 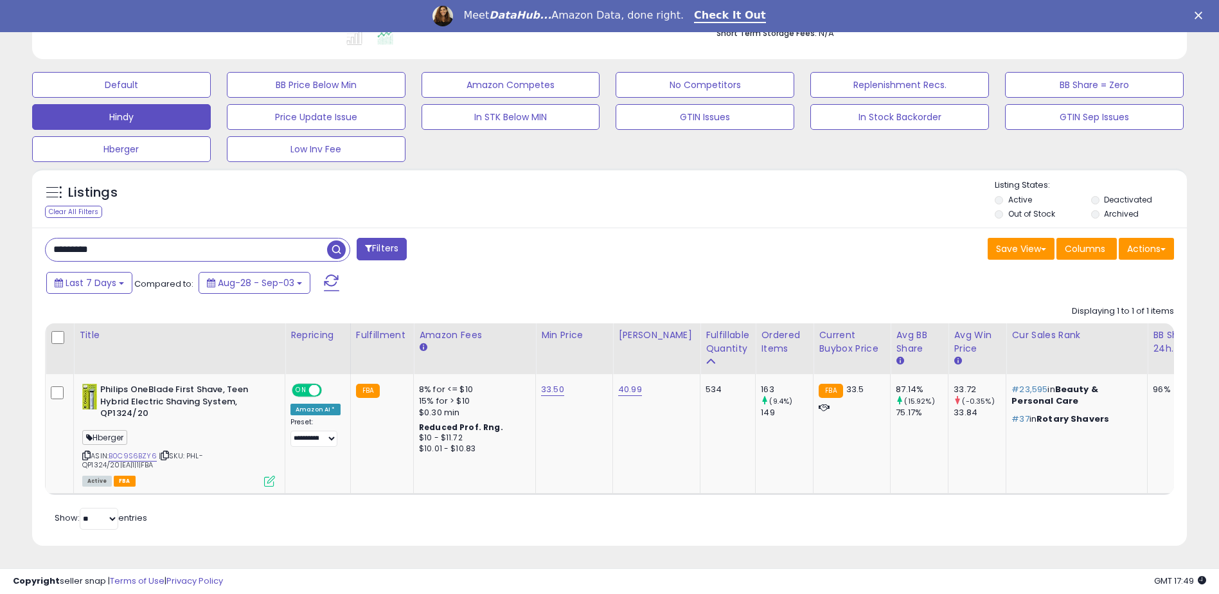 What do you see at coordinates (1176, 342) in the screenshot?
I see `div: BB Share 24h.` at bounding box center [1176, 342].